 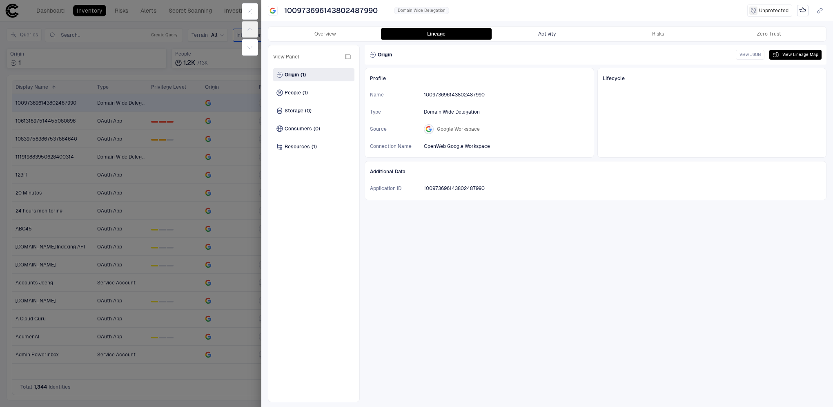 What do you see at coordinates (479, 78) in the screenshot?
I see `div: Profile` at bounding box center [479, 78].